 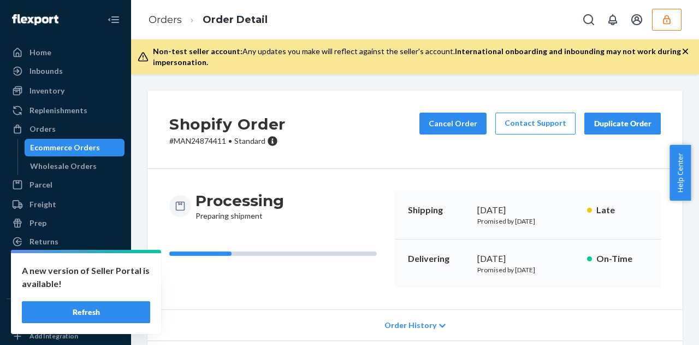 What do you see at coordinates (66, 336) in the screenshot?
I see `a: Add Integration` at bounding box center [66, 336].